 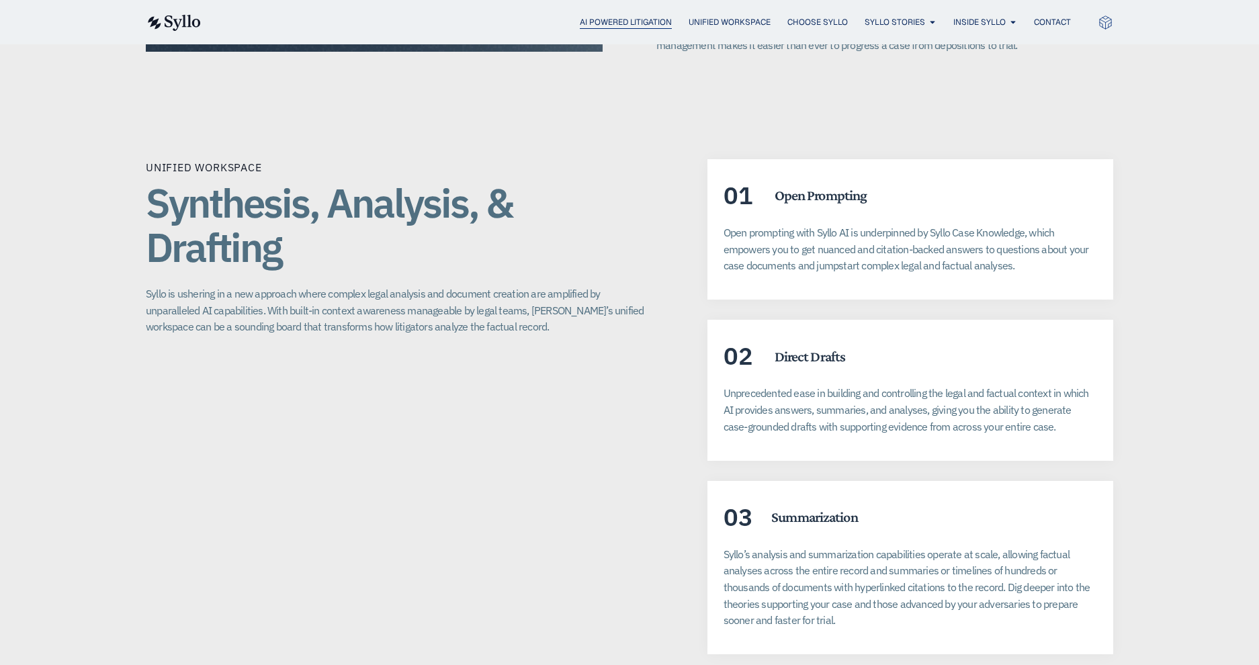 I want to click on span: AI Powered Litigation, so click(x=626, y=22).